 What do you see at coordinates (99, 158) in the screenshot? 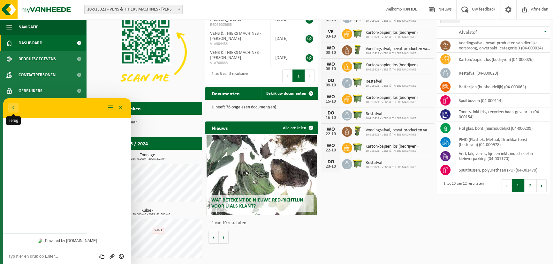
I see `div: Beoordeel deze chat` at bounding box center [99, 158].